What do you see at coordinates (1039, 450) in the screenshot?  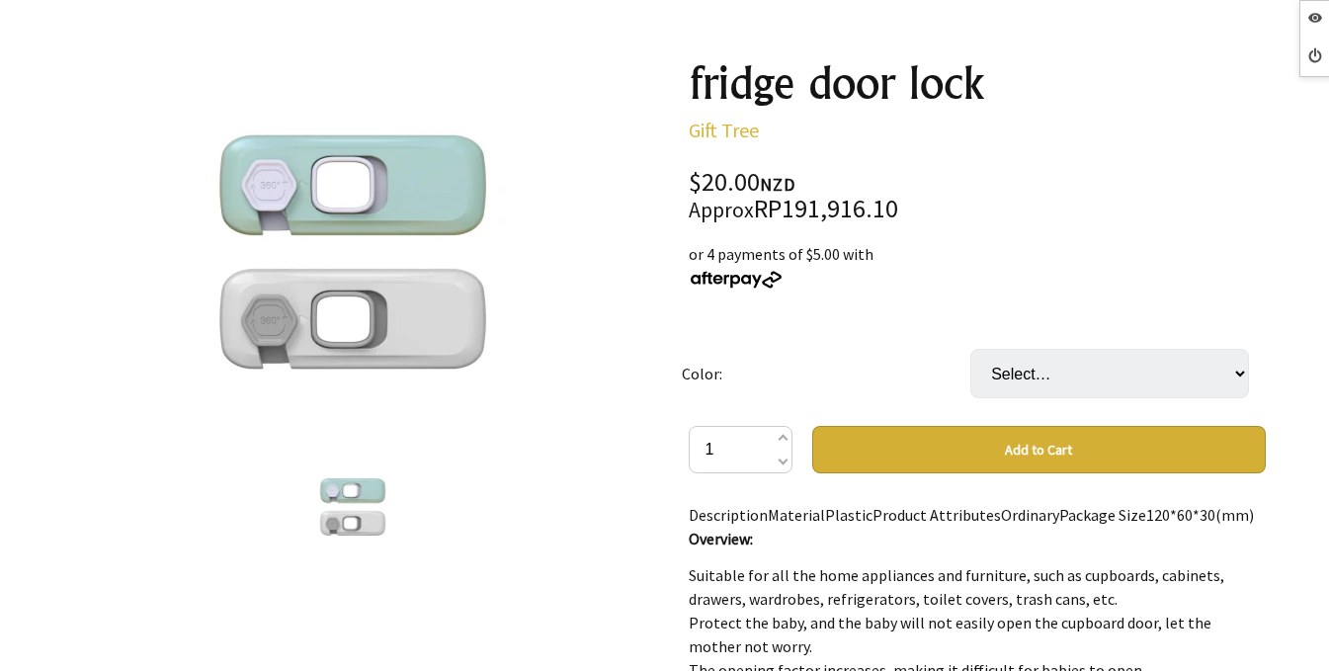 I see `button: Add to Cart` at bounding box center [1039, 450].